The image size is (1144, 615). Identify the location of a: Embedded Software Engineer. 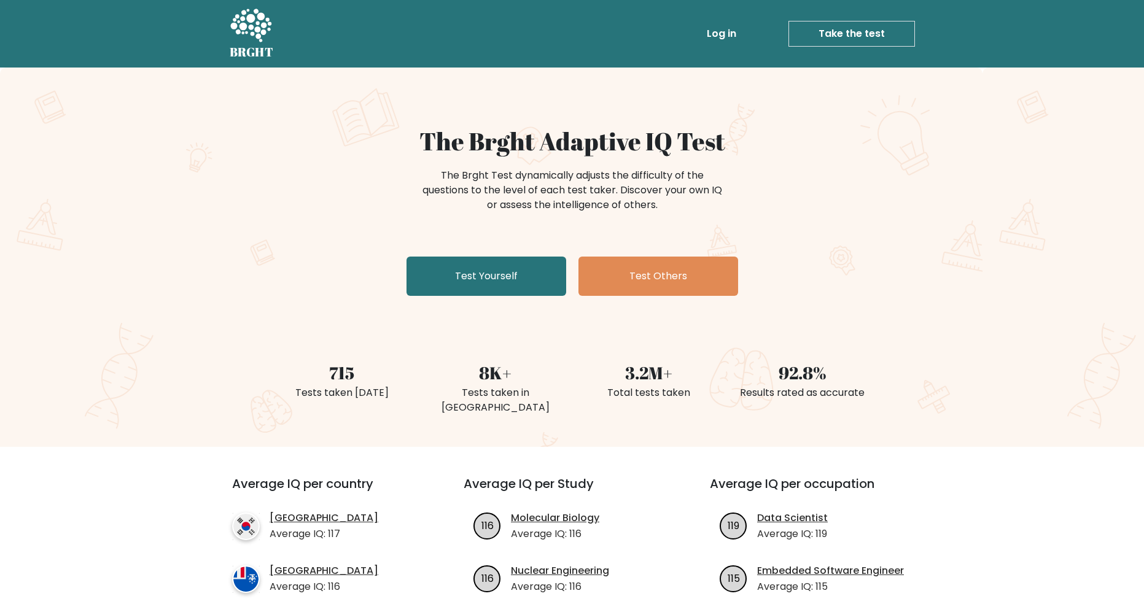
(830, 571).